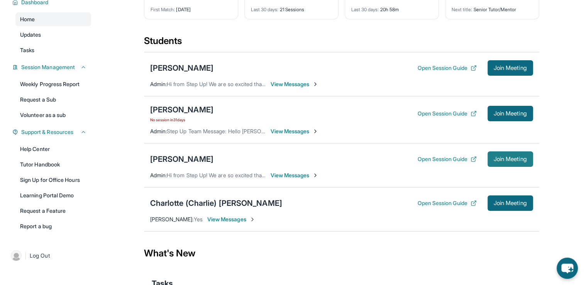 The image size is (584, 285). What do you see at coordinates (53, 149) in the screenshot?
I see `a: Help Center` at bounding box center [53, 149].